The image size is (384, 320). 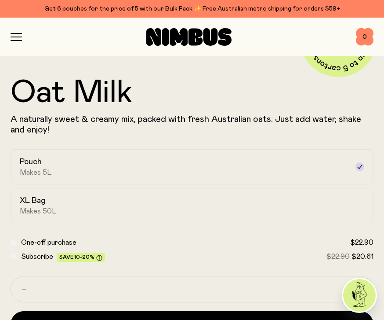 I want to click on h2: XL Bag, so click(x=33, y=201).